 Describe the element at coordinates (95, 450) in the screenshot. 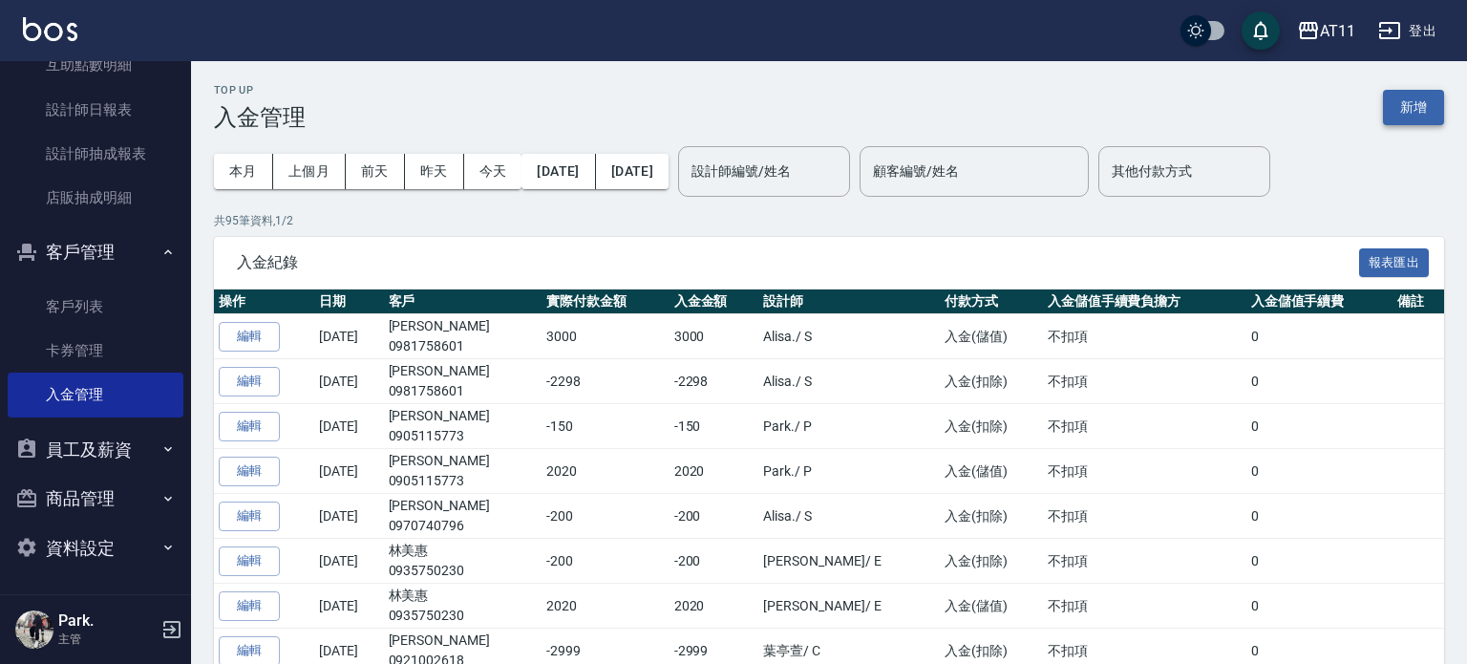

I see `button: 員工及薪資` at that location.